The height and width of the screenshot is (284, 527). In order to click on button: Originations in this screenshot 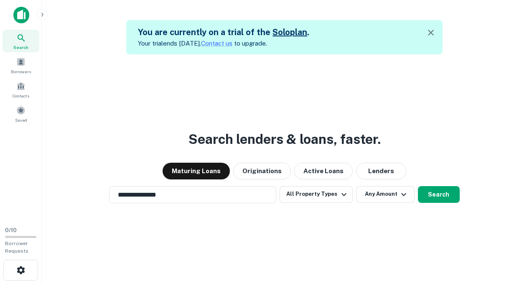, I will do `click(262, 171)`.